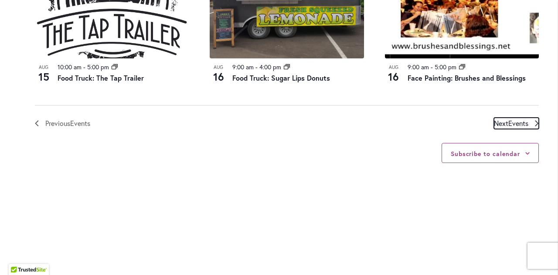  I want to click on a: Food Truck: Sugar Lips Donuts, so click(281, 78).